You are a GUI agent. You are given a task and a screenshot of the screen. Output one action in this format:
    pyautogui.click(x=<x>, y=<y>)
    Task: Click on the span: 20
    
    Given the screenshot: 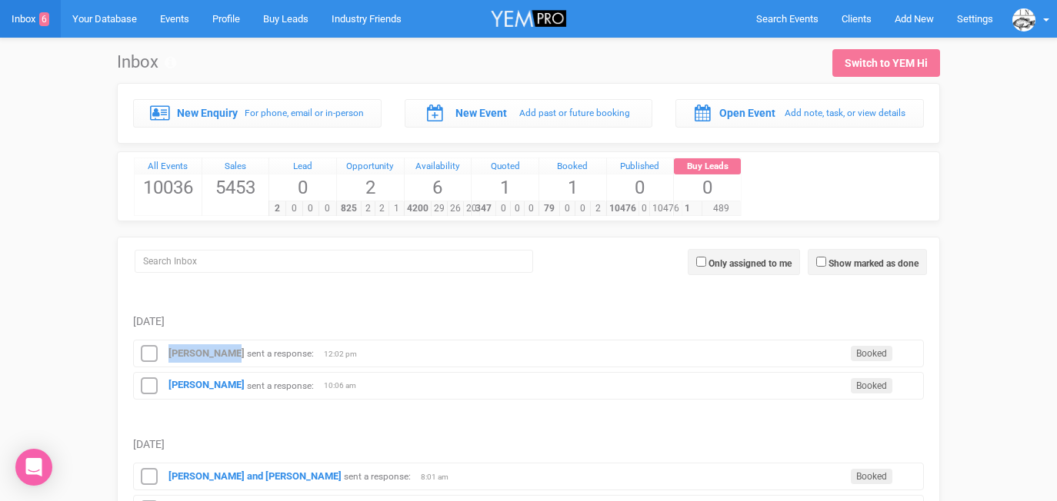 What is the action you would take?
    pyautogui.click(x=471, y=208)
    